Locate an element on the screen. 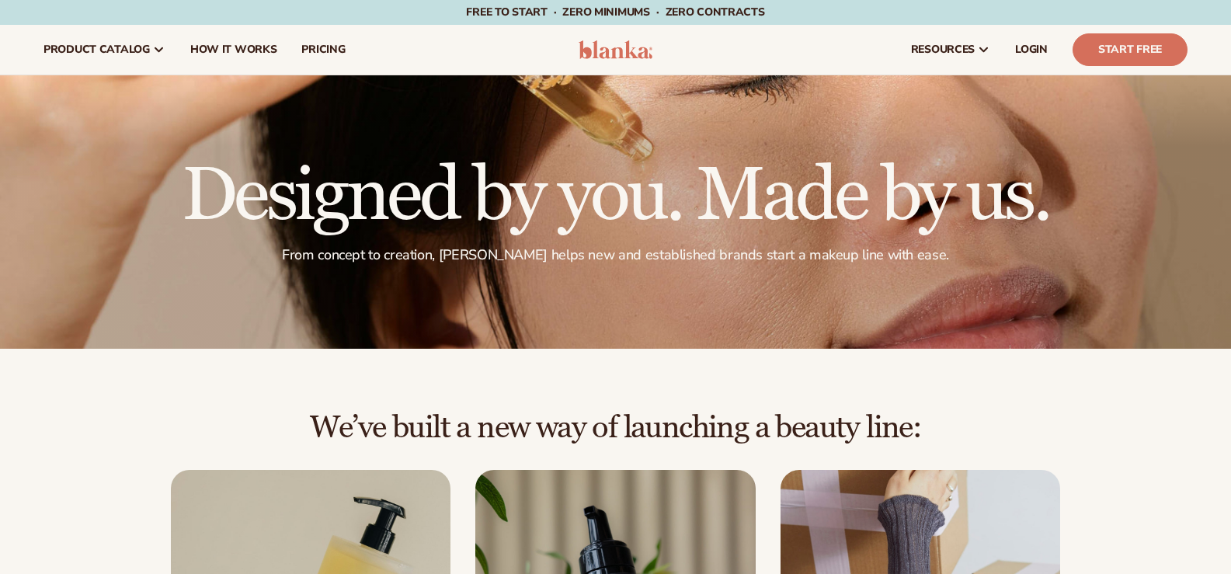  img: logo is located at coordinates (615, 50).